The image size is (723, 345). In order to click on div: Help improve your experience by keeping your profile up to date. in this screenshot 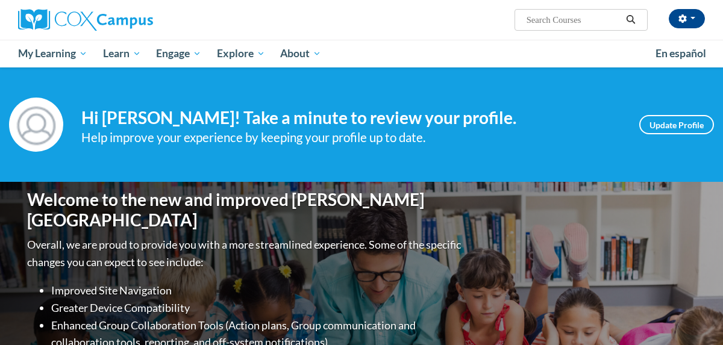, I will do `click(351, 137)`.